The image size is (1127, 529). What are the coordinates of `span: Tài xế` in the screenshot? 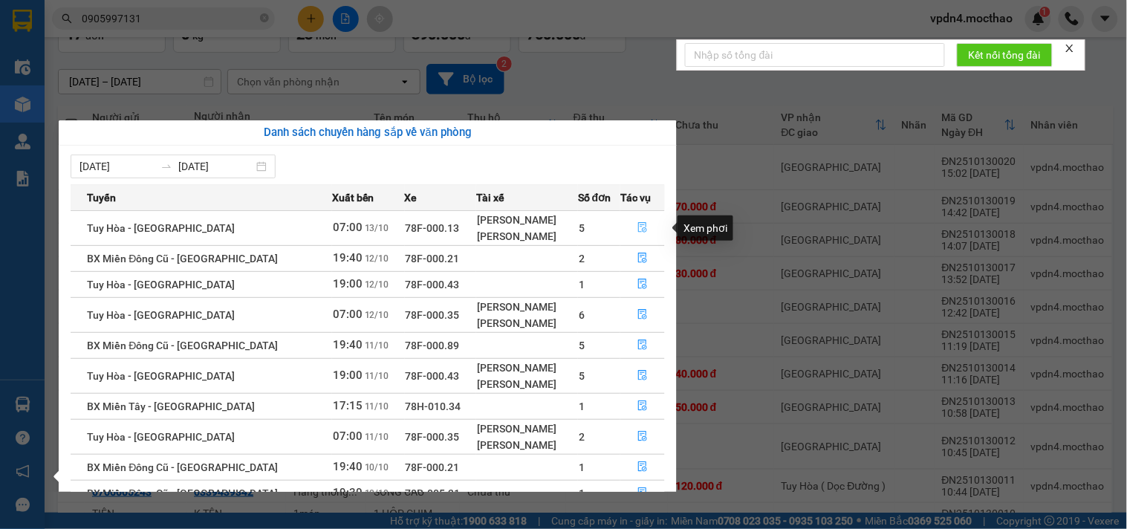 It's located at (491, 198).